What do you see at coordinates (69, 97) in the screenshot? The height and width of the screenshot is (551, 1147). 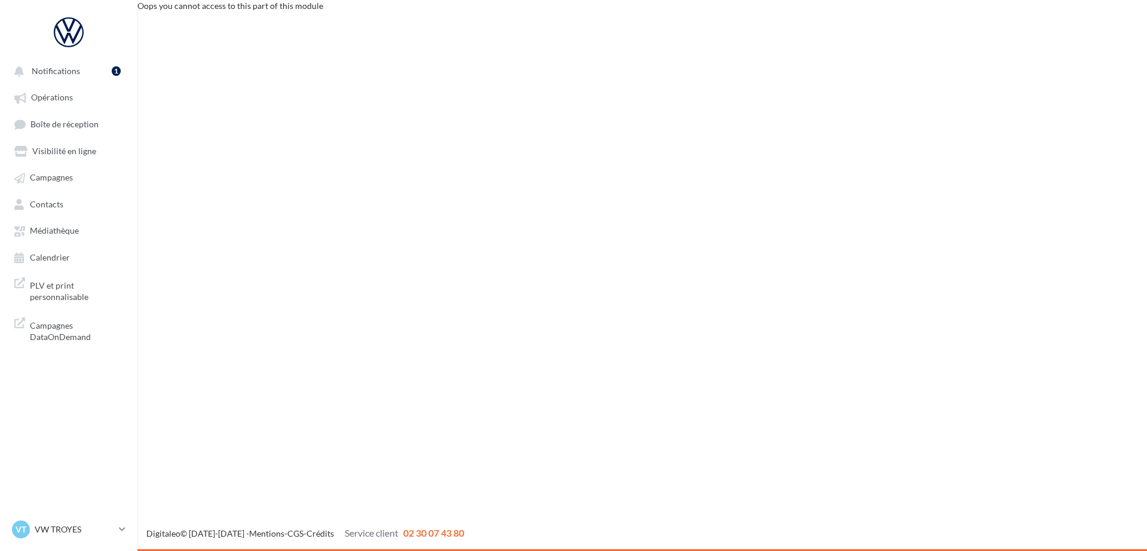 I see `a: Opérations` at bounding box center [69, 97].